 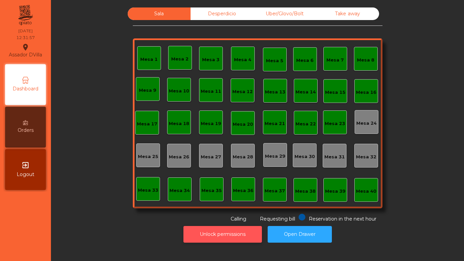 What do you see at coordinates (275, 92) in the screenshot?
I see `div: Mesa 13` at bounding box center [275, 92].